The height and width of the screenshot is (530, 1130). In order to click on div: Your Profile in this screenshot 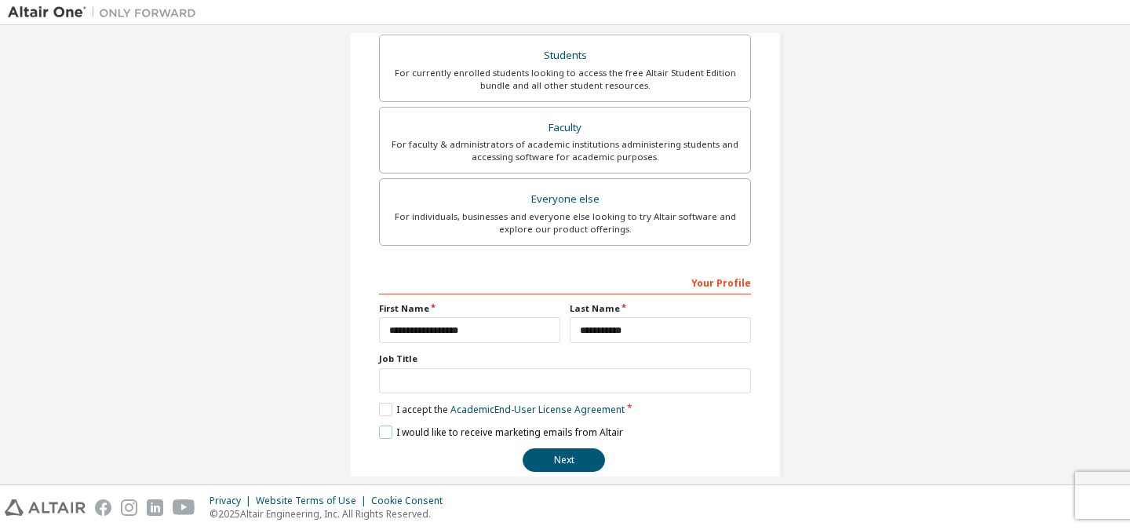, I will do `click(565, 282)`.